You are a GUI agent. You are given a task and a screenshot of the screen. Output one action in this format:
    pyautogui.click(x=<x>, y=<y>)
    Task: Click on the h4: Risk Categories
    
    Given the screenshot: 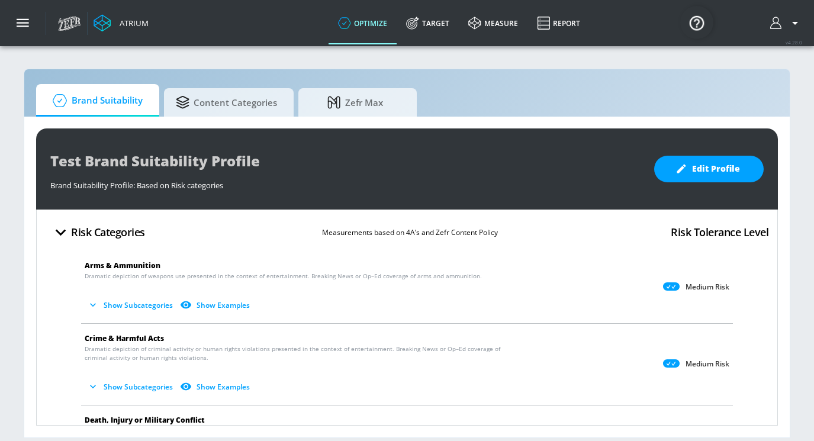 What is the action you would take?
    pyautogui.click(x=108, y=232)
    